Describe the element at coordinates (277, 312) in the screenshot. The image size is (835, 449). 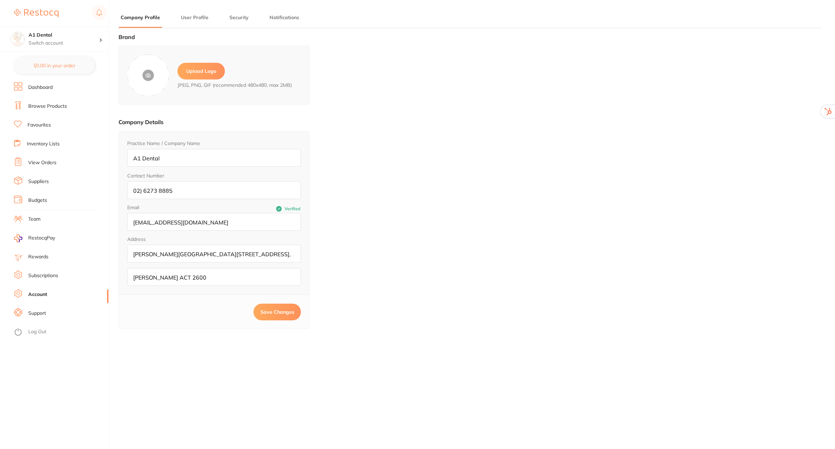
I see `button: Save Changes` at that location.